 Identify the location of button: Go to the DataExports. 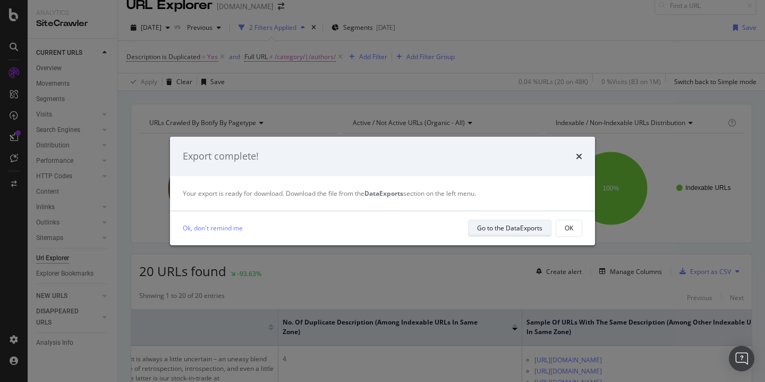
(510, 228).